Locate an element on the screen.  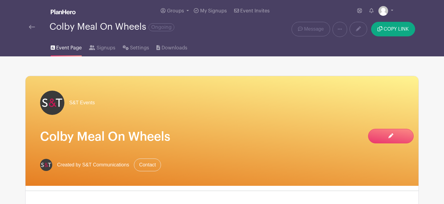
a: Signups is located at coordinates (102, 47).